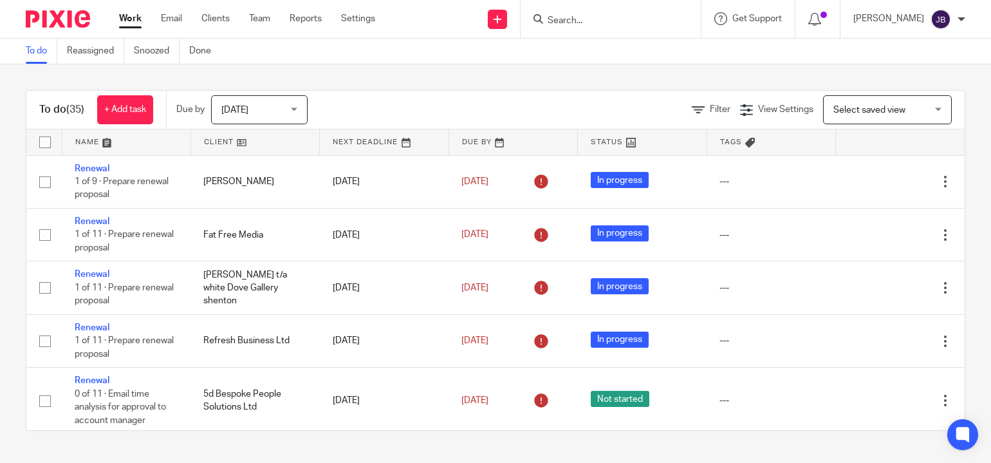 This screenshot has height=463, width=991. What do you see at coordinates (58, 19) in the screenshot?
I see `img: Pixie` at bounding box center [58, 19].